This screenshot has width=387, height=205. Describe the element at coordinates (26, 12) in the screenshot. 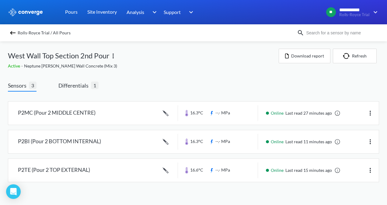

I see `img: logo_ewhite.svg` at that location.